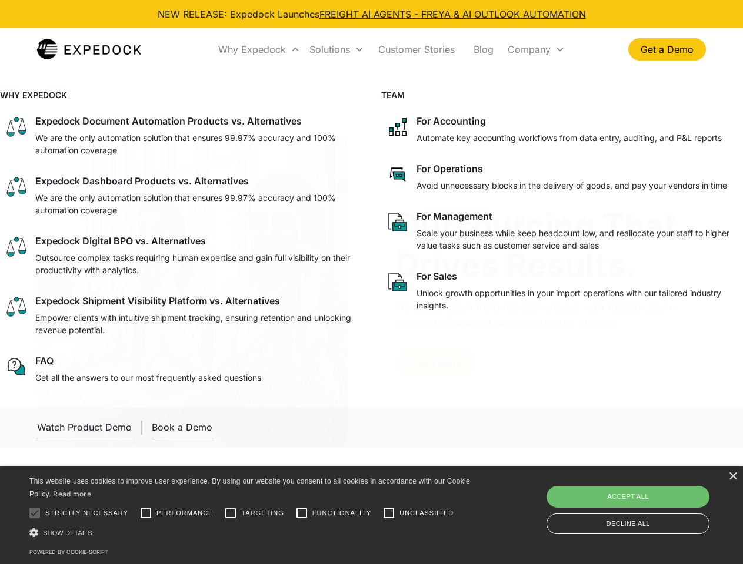  I want to click on div: Show details, so click(252, 533).